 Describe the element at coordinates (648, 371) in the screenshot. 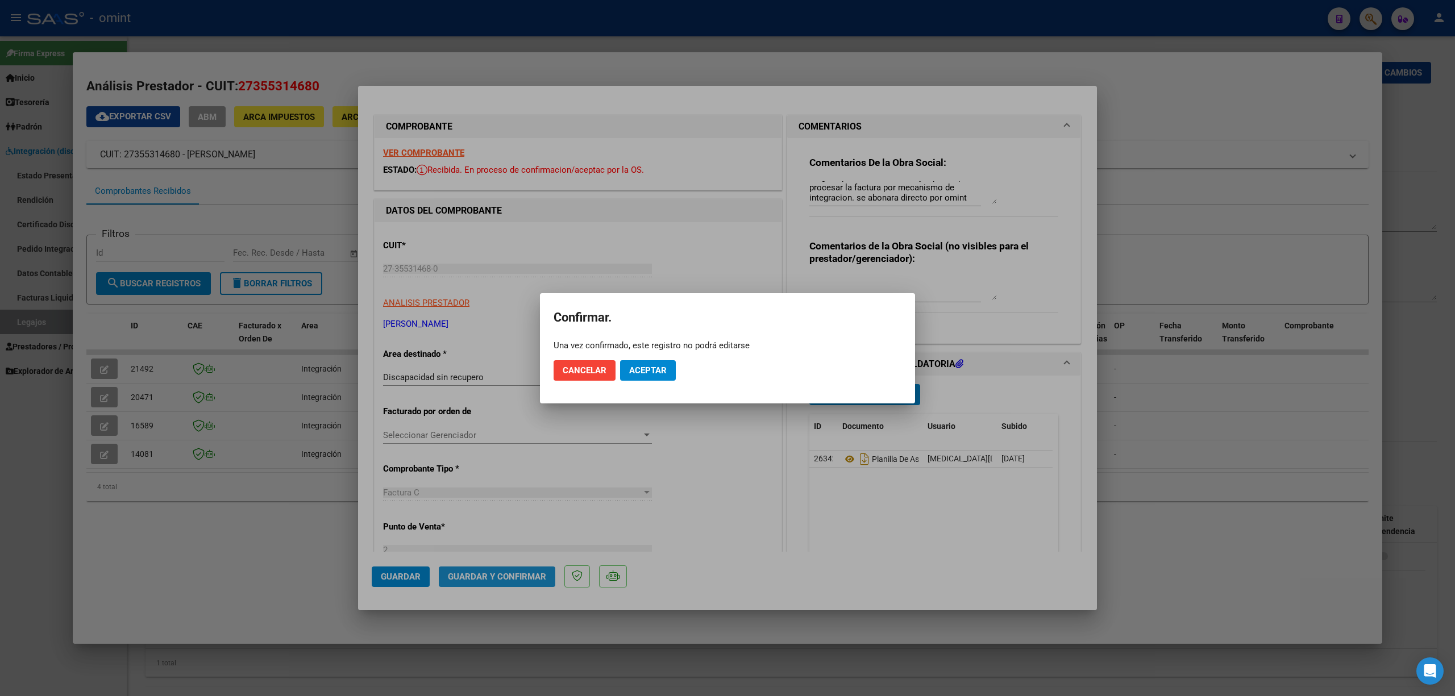

I see `span: Aceptar` at that location.